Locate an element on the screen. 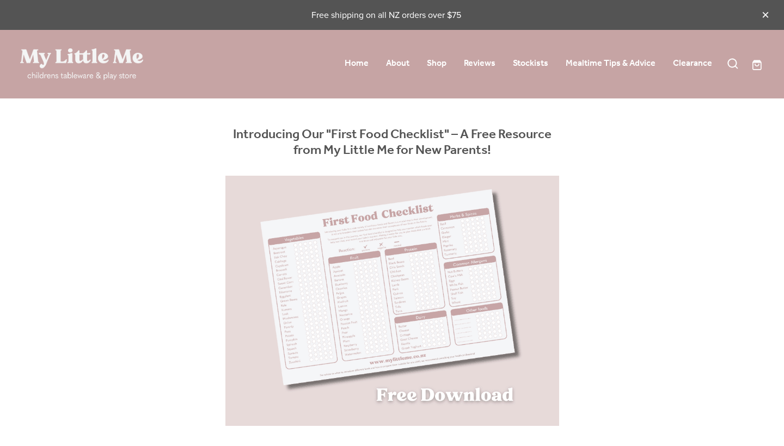 This screenshot has height=446, width=784. a: Reviews is located at coordinates (479, 63).